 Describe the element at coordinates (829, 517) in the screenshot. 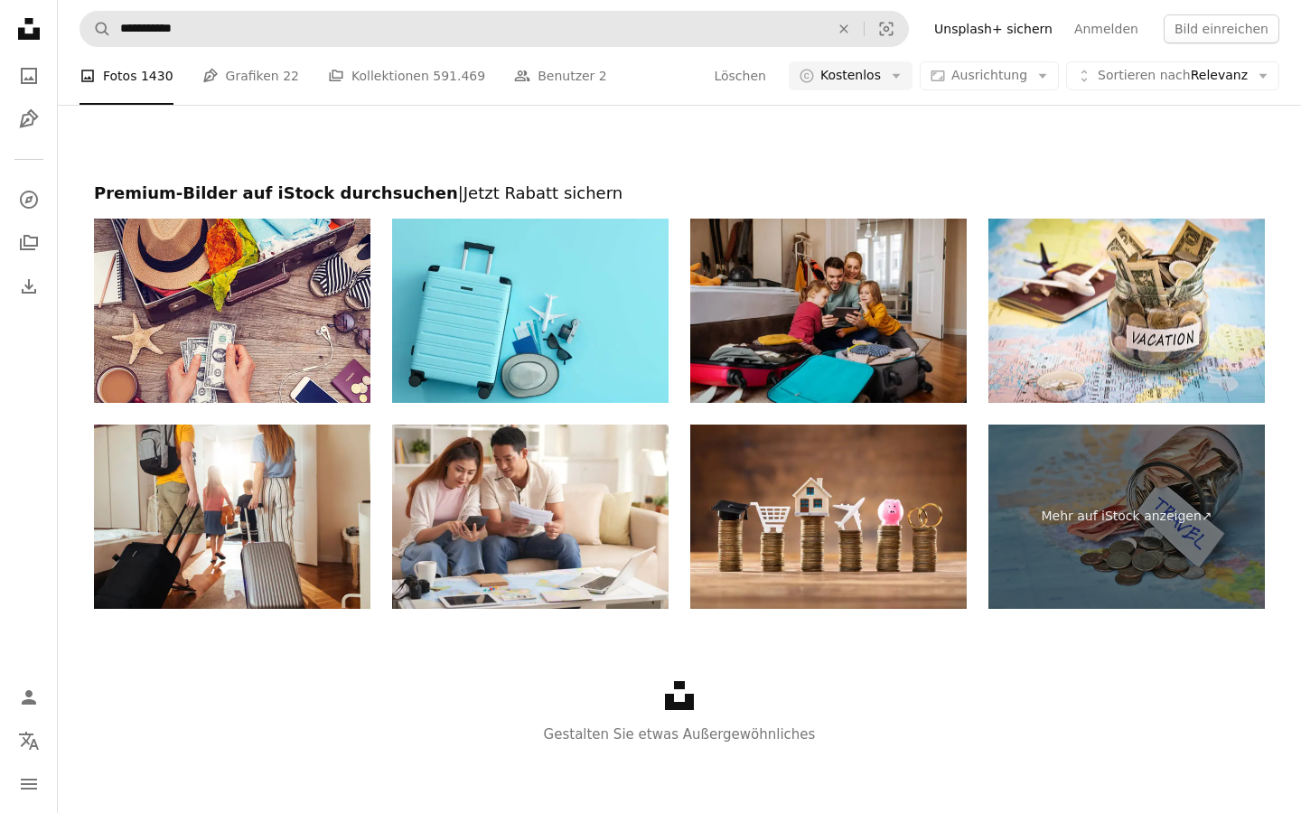

I see `img: Kosten-Symbol auf Stapel von Münzen` at that location.